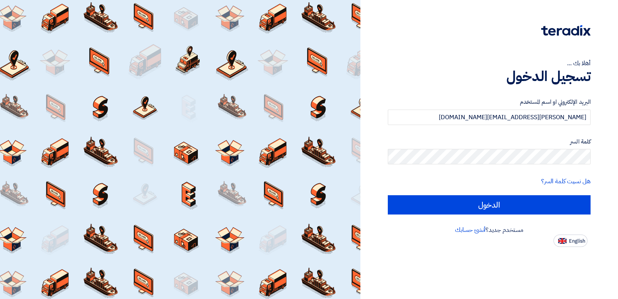 This screenshot has height=299, width=618. I want to click on img: Teradix logo, so click(566, 31).